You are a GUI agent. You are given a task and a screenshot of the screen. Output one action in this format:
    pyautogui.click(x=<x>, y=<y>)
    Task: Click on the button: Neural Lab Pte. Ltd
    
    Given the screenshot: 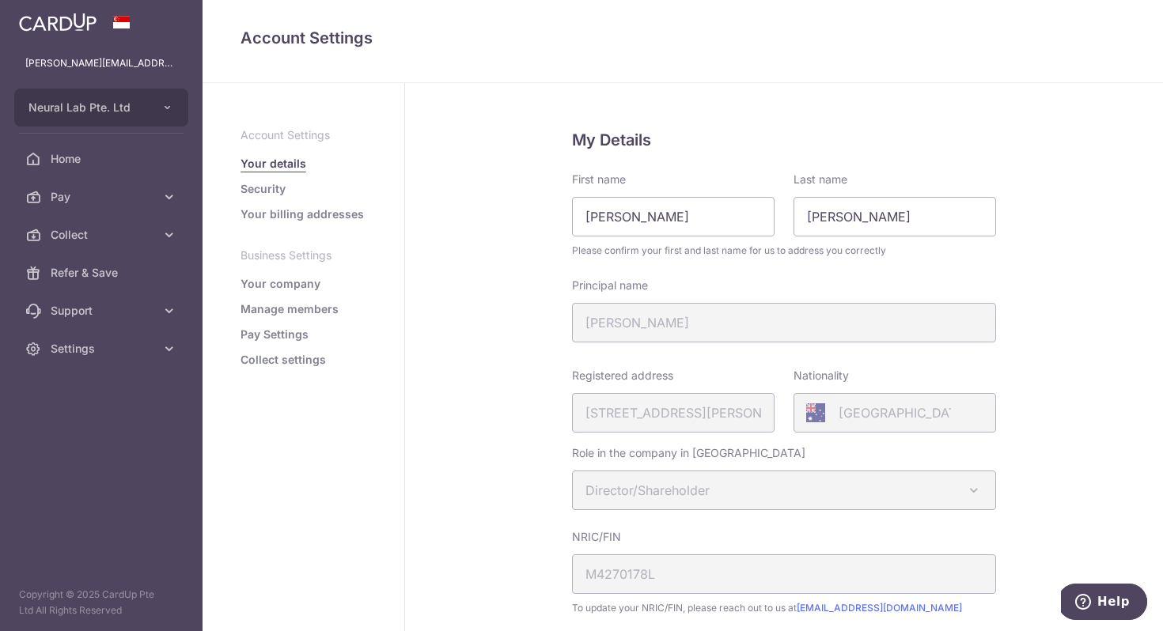 What is the action you would take?
    pyautogui.click(x=101, y=108)
    